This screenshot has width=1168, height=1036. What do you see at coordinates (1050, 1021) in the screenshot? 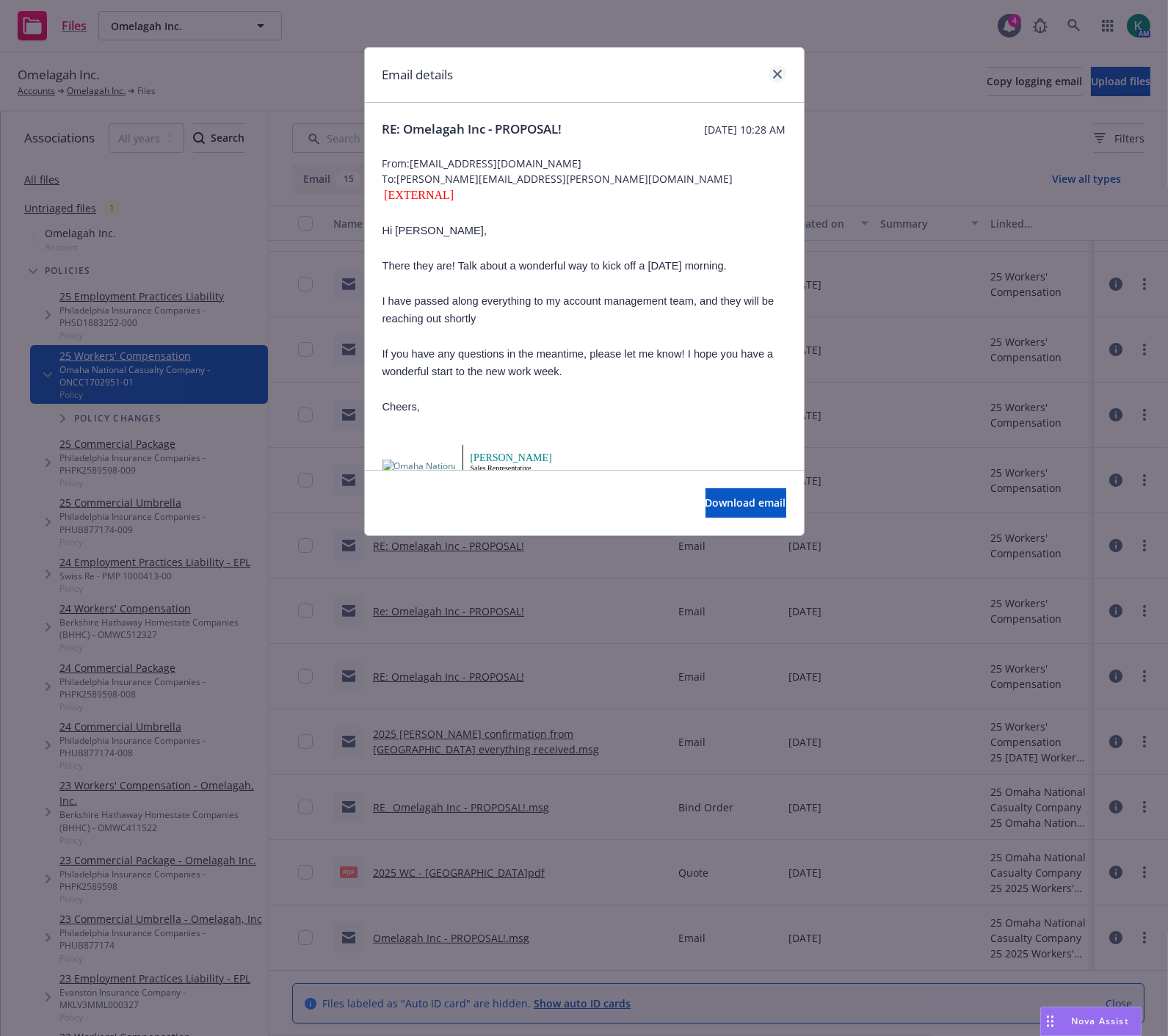
I see `div: Drag to move` at bounding box center [1050, 1021].